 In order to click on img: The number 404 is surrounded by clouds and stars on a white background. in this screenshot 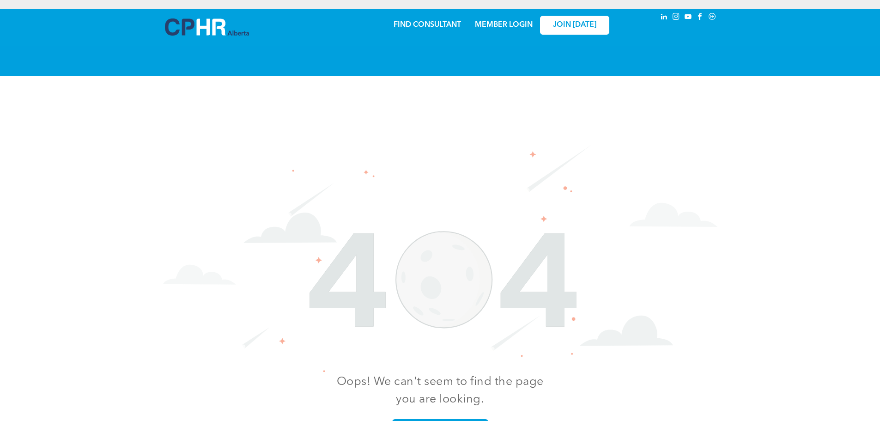, I will do `click(440, 259)`.